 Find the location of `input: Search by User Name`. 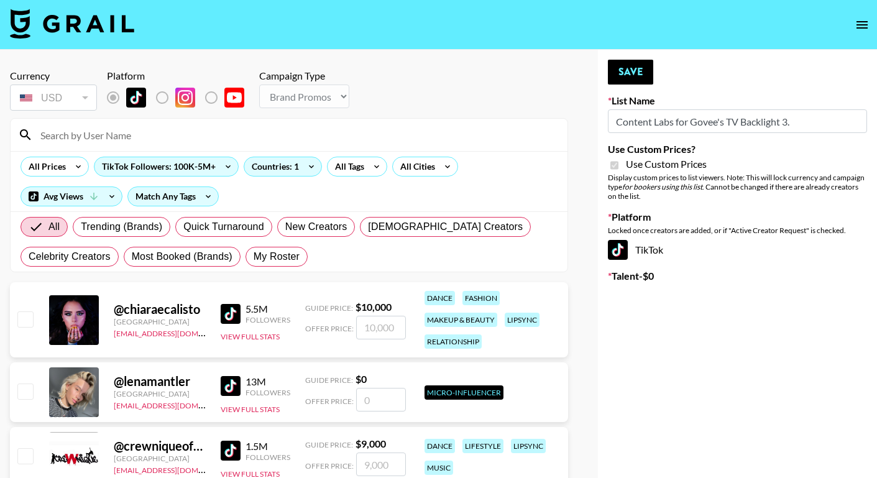

input: Search by User Name is located at coordinates (297, 135).